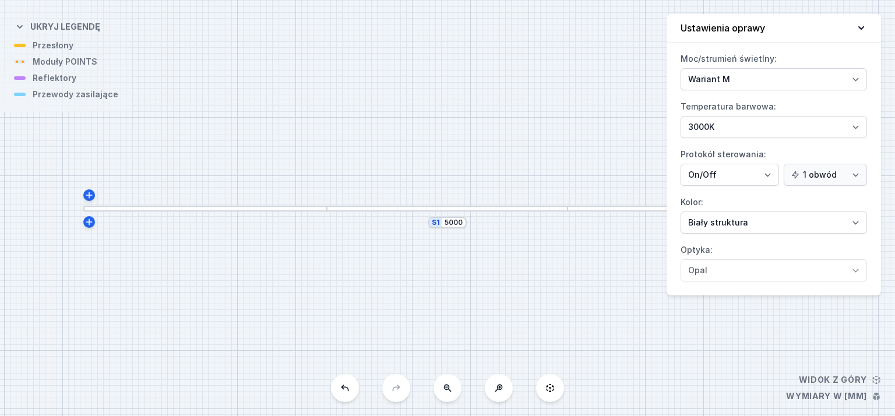 The image size is (895, 416). Describe the element at coordinates (774, 165) in the screenshot. I see `label: Protokół sterowania:` at that location.